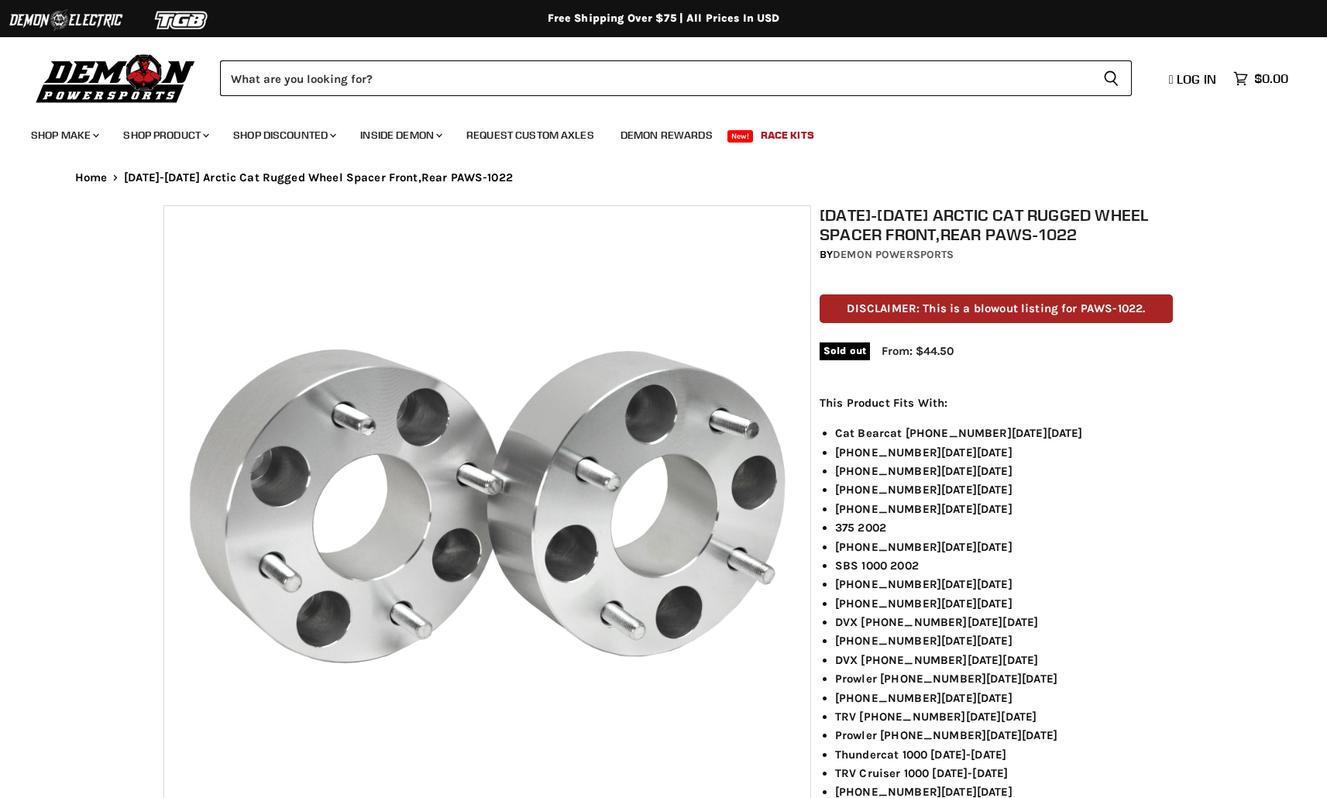 This screenshot has width=1327, height=798. What do you see at coordinates (66, 20) in the screenshot?
I see `img: Demon Electric Logo 2` at bounding box center [66, 20].